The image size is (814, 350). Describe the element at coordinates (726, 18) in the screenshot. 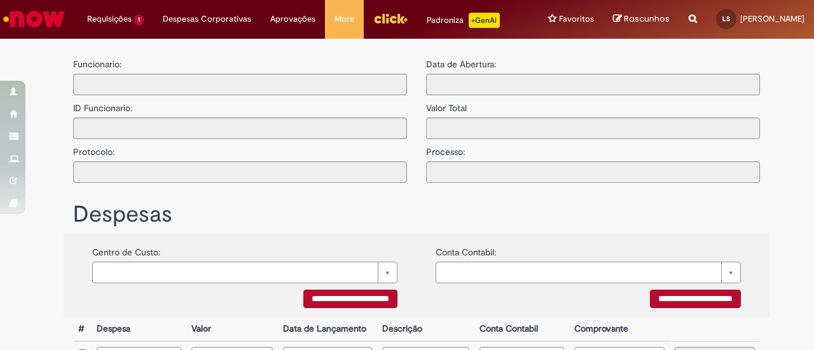

I see `span: LS` at that location.